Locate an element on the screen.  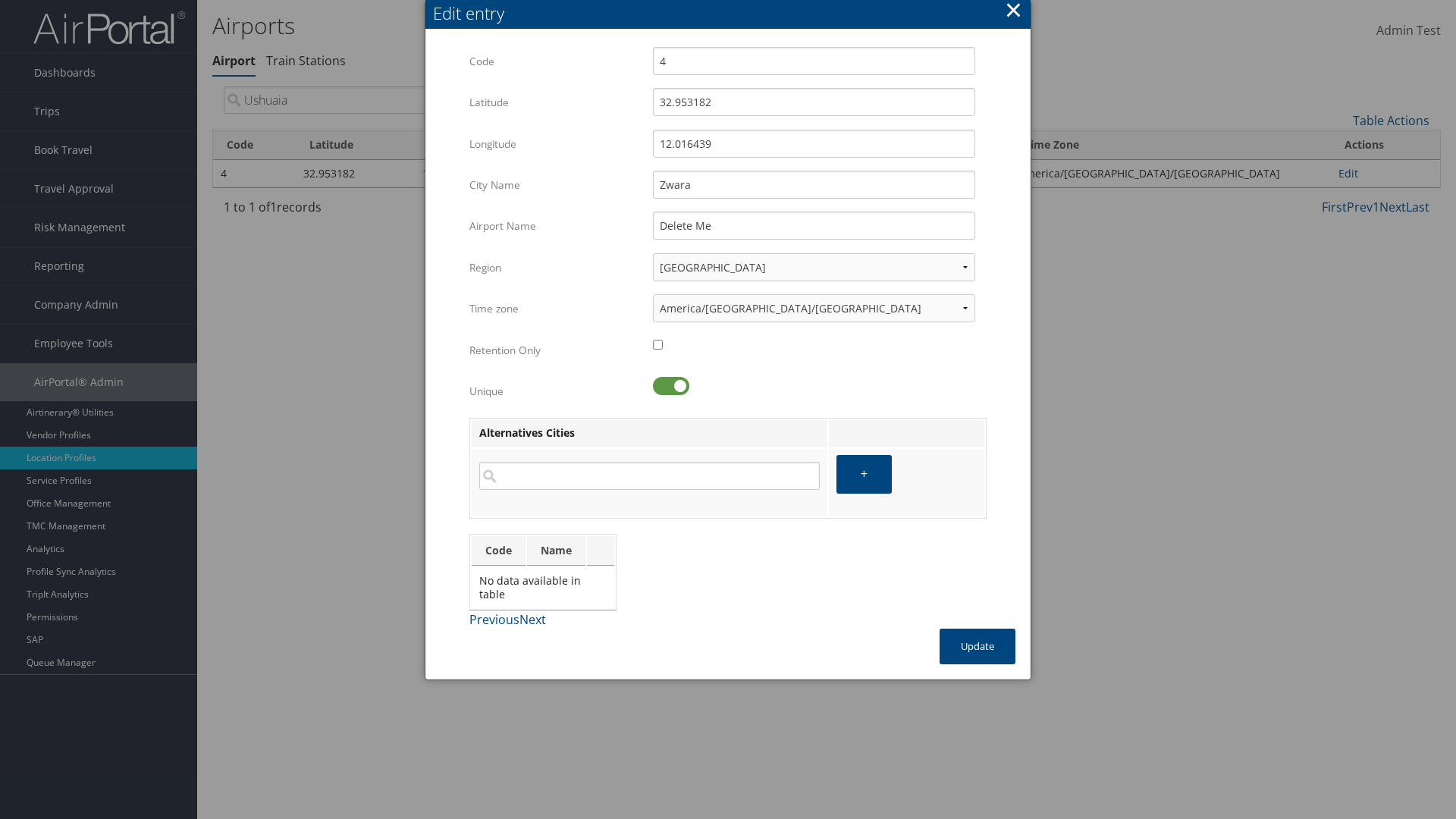
label: Retention Only is located at coordinates (555, 350).